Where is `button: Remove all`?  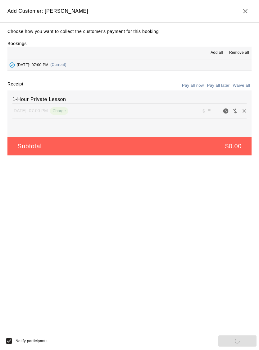 button: Remove all is located at coordinates (239, 53).